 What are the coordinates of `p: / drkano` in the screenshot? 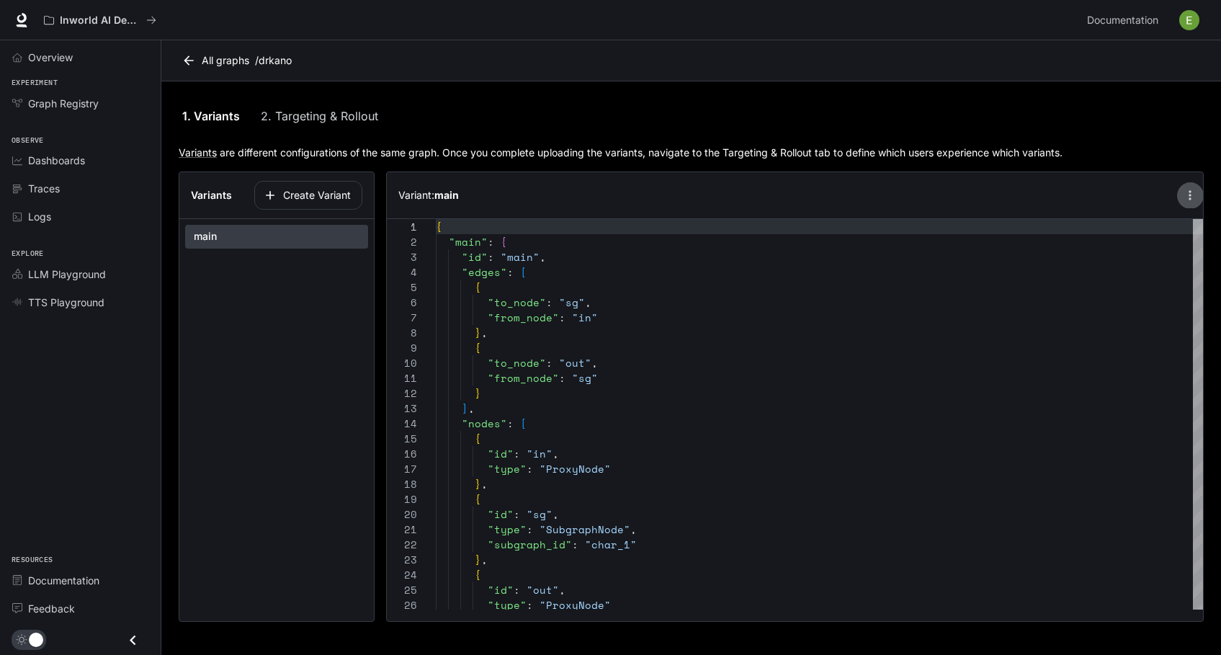 It's located at (273, 60).